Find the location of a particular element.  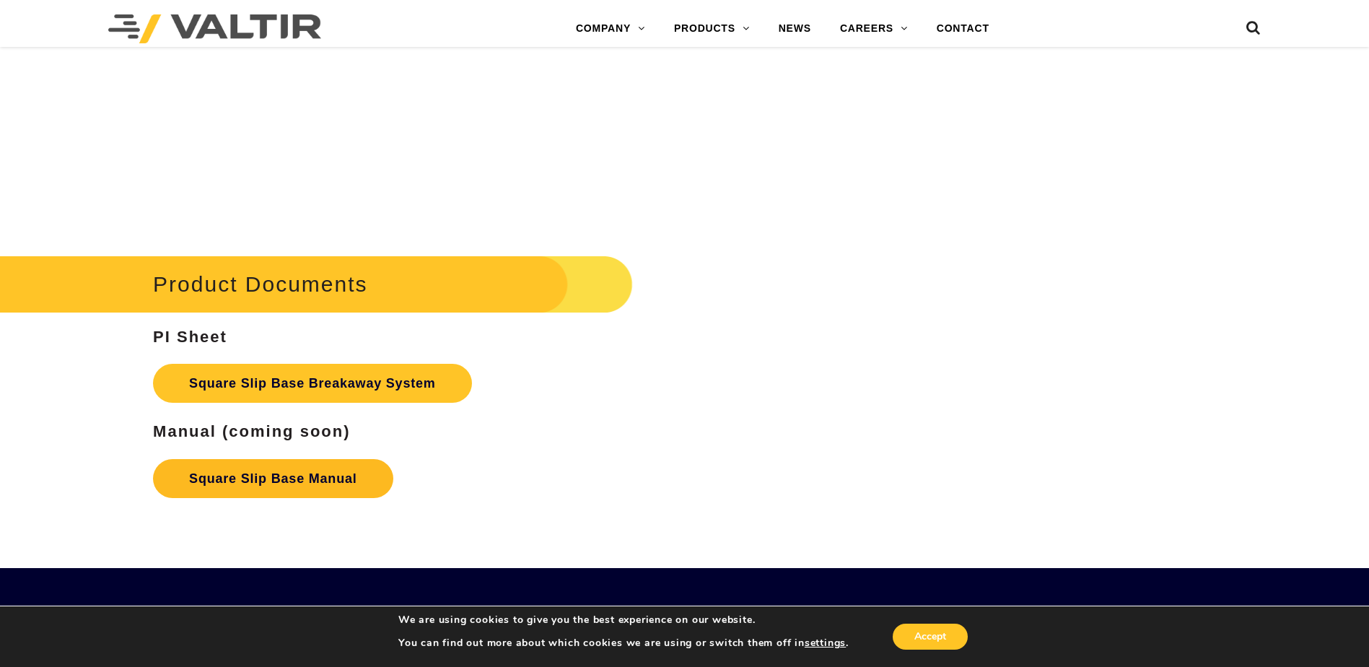

p: We are using cookies to give you the best experience on our website. is located at coordinates (623, 620).